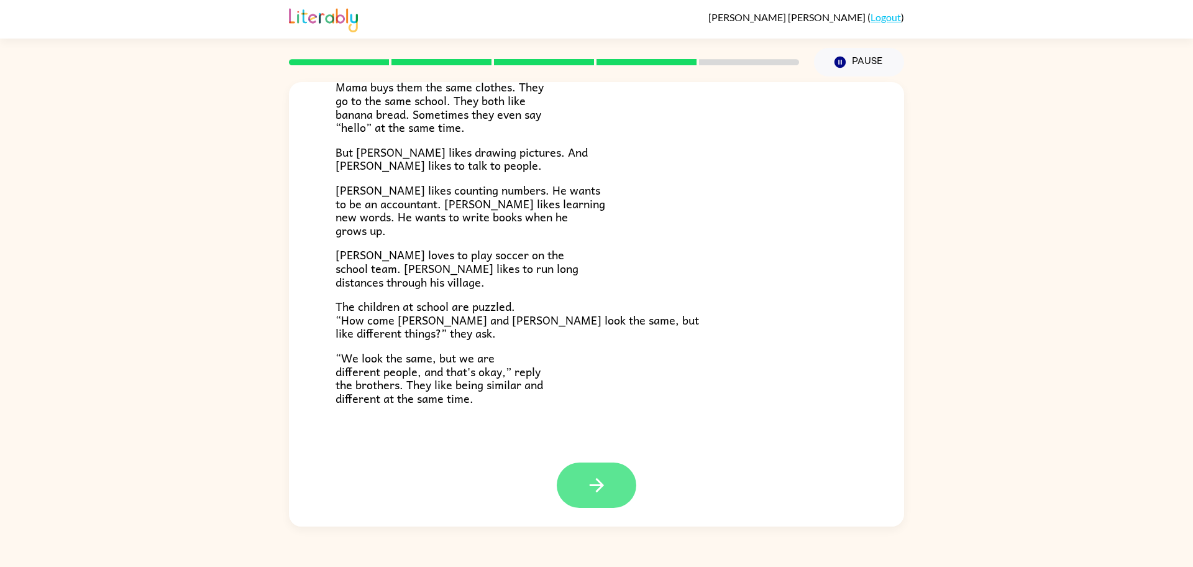 Image resolution: width=1193 pixels, height=567 pixels. What do you see at coordinates (323, 19) in the screenshot?
I see `img: Literably` at bounding box center [323, 19].